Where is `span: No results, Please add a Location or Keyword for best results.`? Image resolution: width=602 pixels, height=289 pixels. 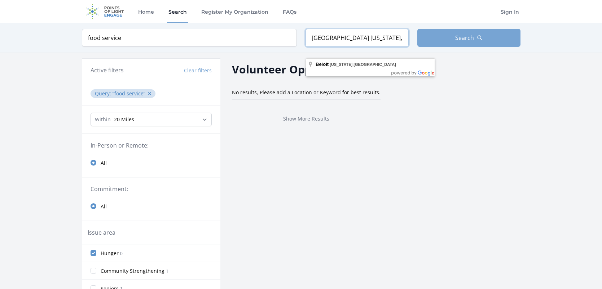
span: No results, Please add a Location or Keyword for best results. is located at coordinates (306, 92).